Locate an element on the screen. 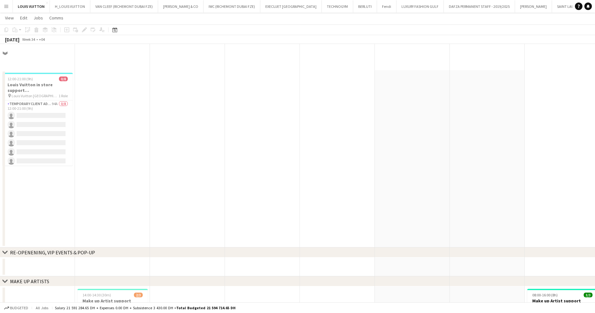 The width and height of the screenshot is (595, 313). span: 1 Role is located at coordinates (63, 96).